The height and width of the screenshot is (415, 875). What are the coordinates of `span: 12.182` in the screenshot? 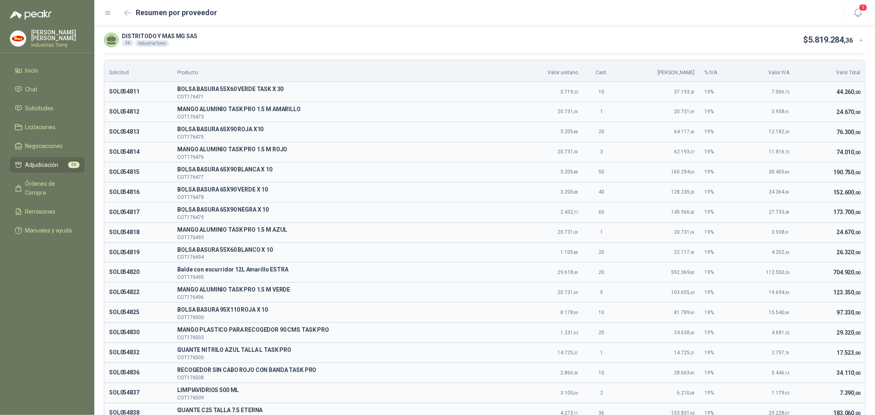 It's located at (779, 132).